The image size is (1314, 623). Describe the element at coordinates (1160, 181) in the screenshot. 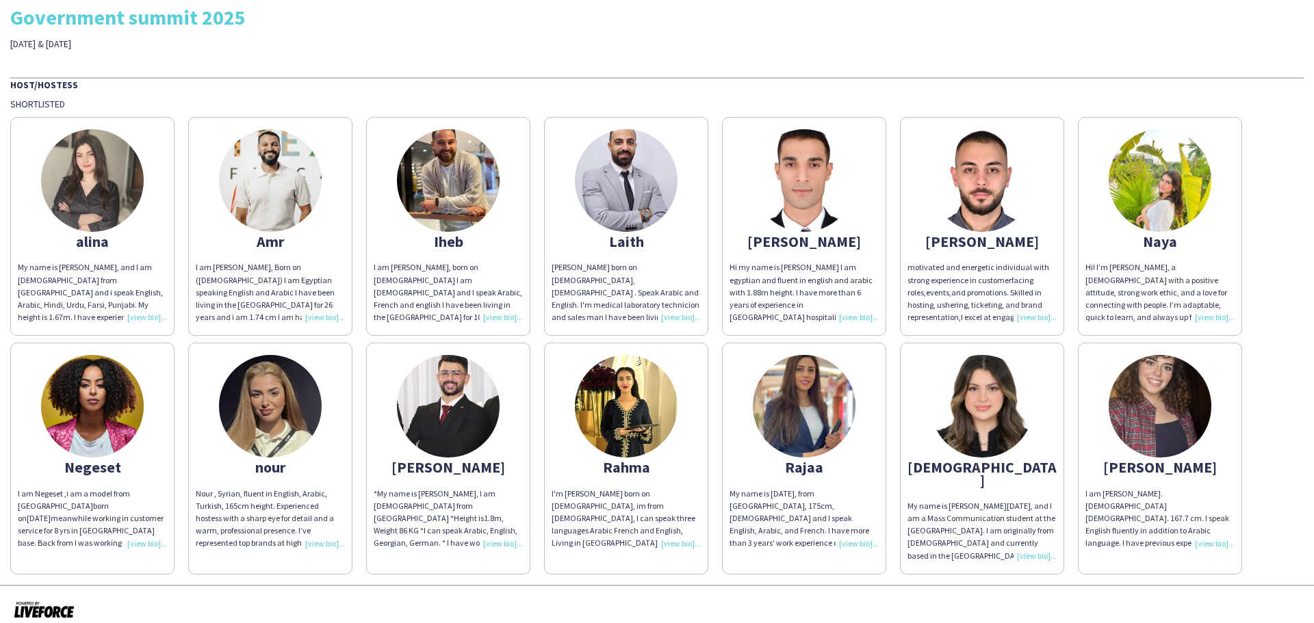

I see `img: thumb-68dac54753c10.jpeg` at that location.